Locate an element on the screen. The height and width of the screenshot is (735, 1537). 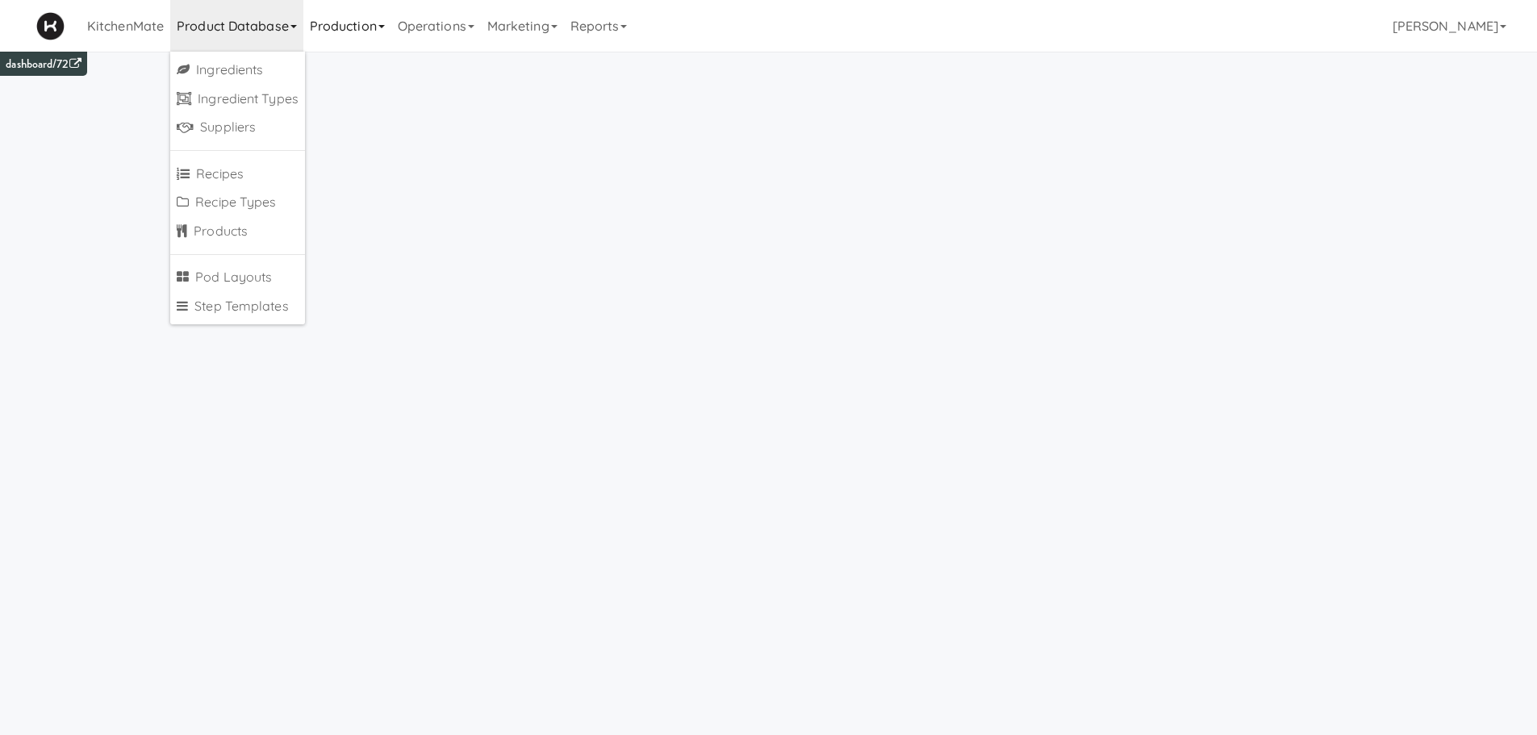
a: Recipe Types is located at coordinates (237, 202).